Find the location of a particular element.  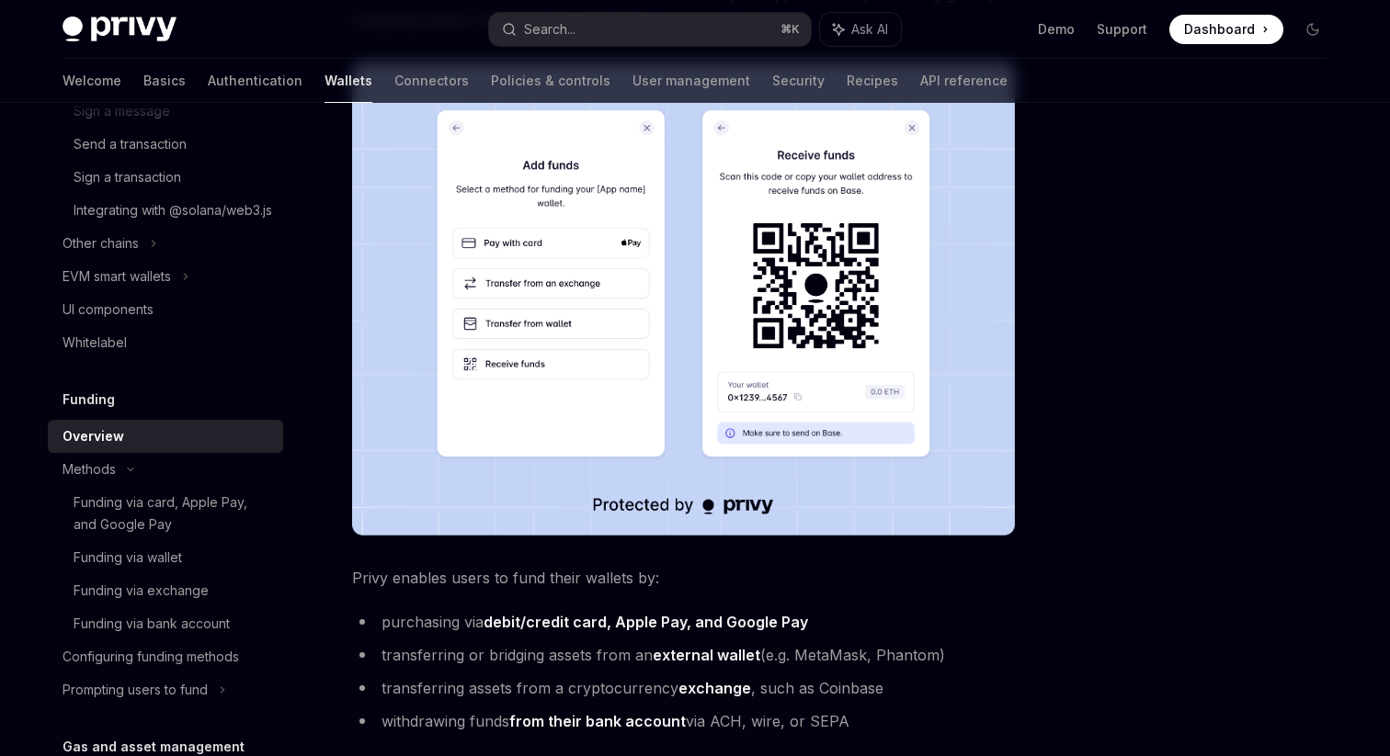

a: Demo is located at coordinates (1056, 29).